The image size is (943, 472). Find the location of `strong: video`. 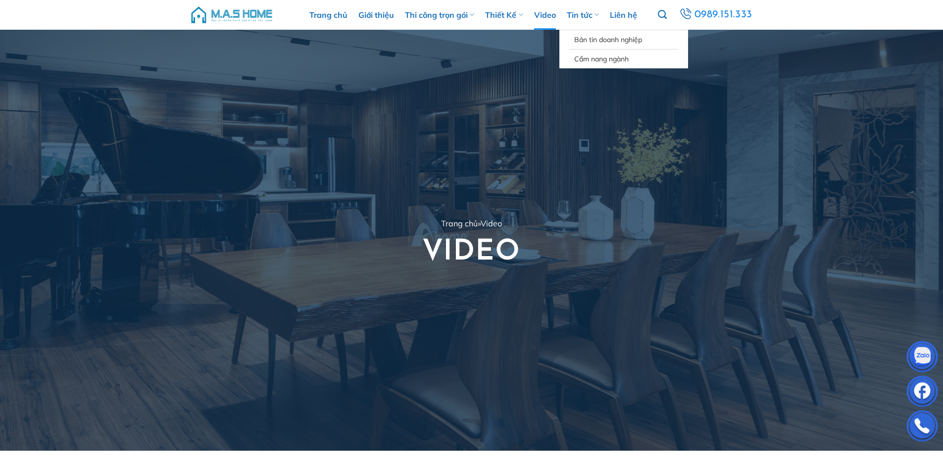

strong: video is located at coordinates (472, 251).